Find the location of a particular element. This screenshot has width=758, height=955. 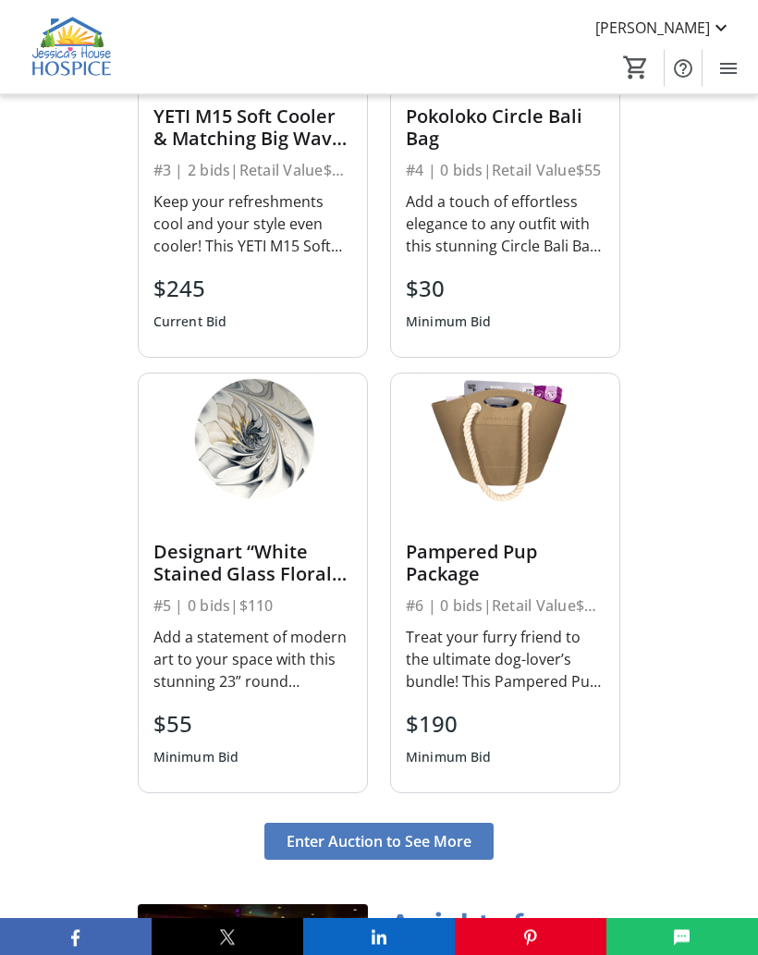

button: Enter Auction to See More is located at coordinates (379, 842).